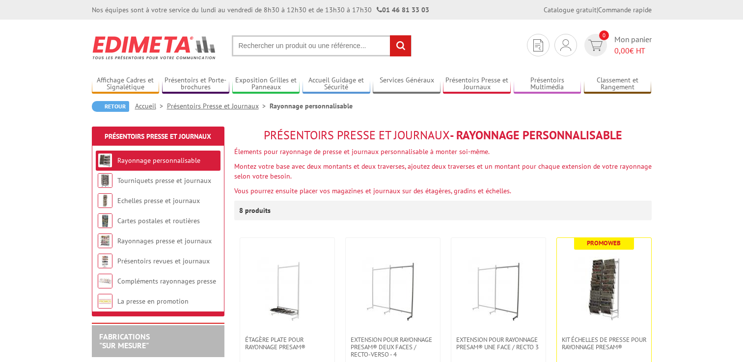 This screenshot has width=743, height=362. I want to click on b: Promoweb, so click(604, 243).